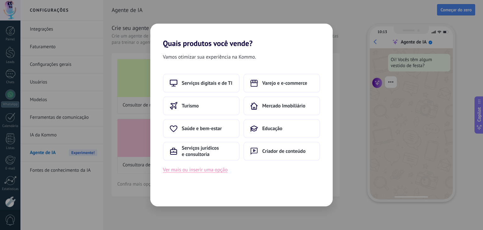 The image size is (483, 230). I want to click on button: Turismo, so click(201, 106).